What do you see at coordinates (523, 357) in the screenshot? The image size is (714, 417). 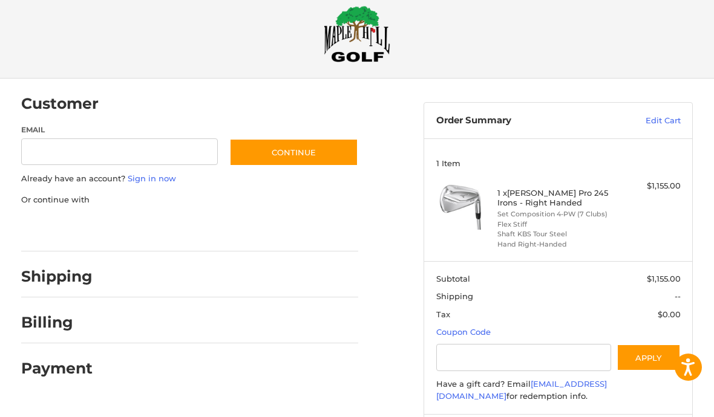 I see `input: Gift Certificate or Coupon Code` at bounding box center [523, 357].